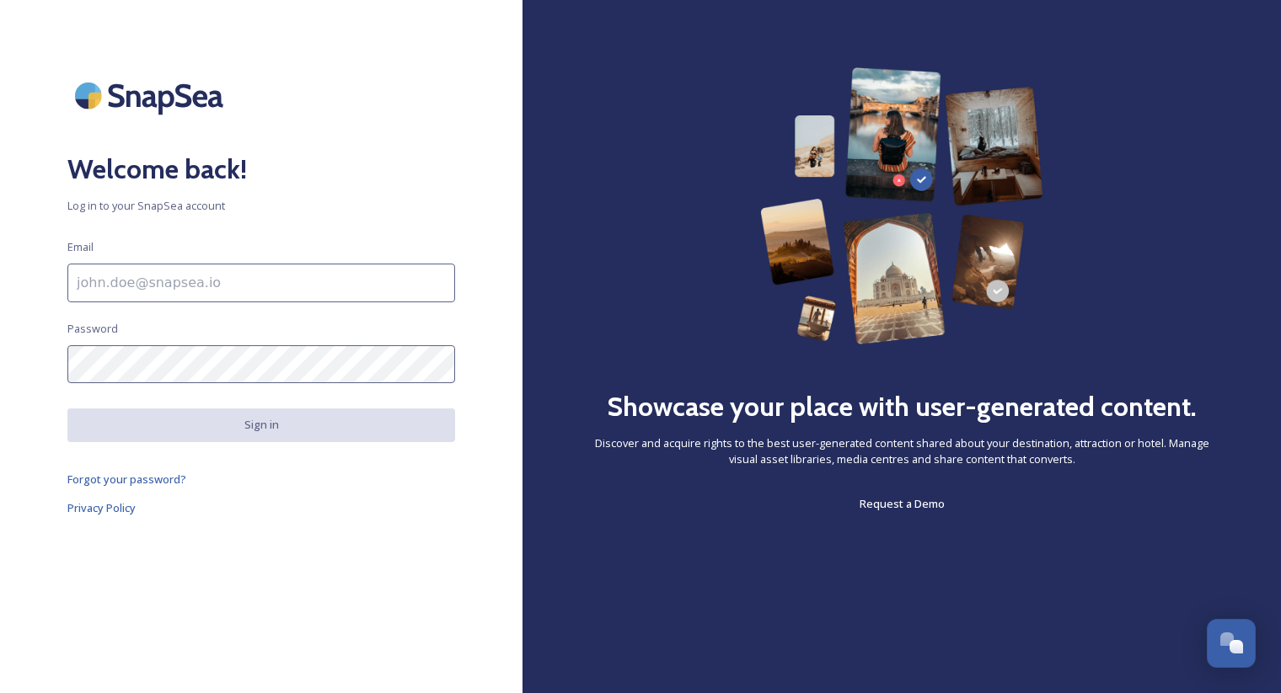 The width and height of the screenshot is (1281, 693). Describe the element at coordinates (261, 508) in the screenshot. I see `a: Privacy Policy` at that location.